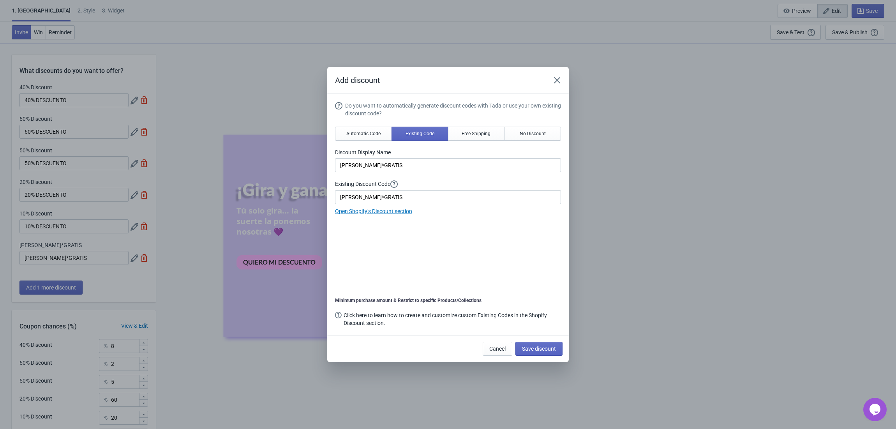 The width and height of the screenshot is (896, 429). I want to click on button: No Discount, so click(532, 134).